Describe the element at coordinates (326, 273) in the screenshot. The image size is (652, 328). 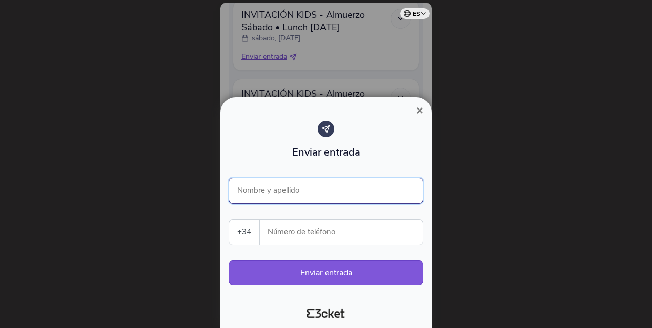
I see `button: Enviar entrada` at that location.